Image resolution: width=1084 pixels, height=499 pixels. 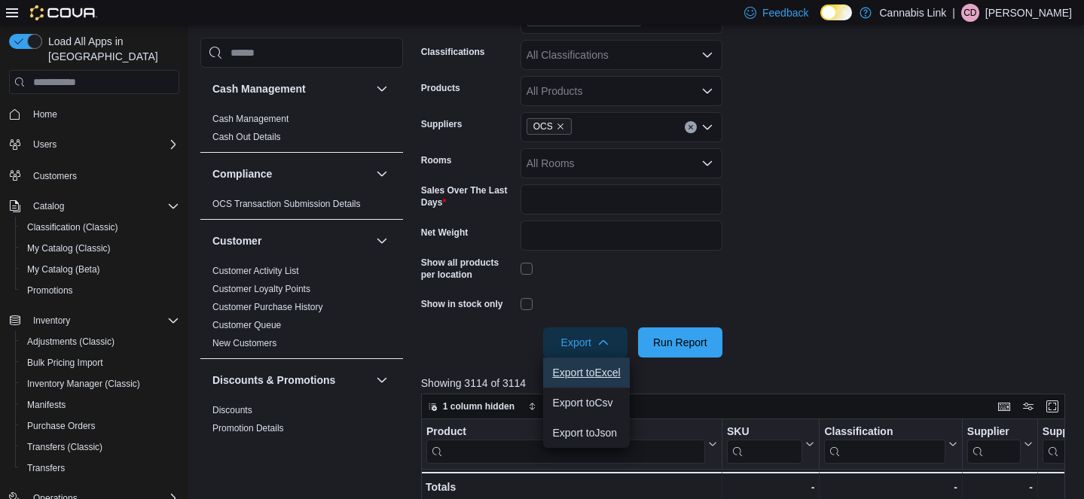 What do you see at coordinates (765, 444) in the screenshot?
I see `div: SKU URL` at bounding box center [765, 444].